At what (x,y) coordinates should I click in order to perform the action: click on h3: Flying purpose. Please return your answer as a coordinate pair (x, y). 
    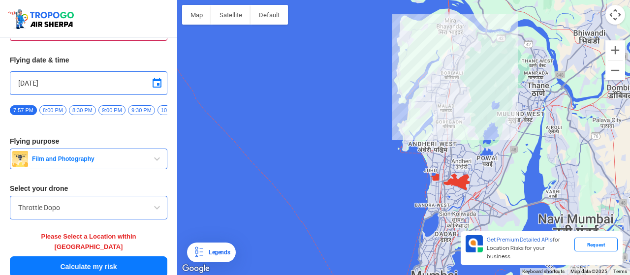
    Looking at the image, I should click on (89, 141).